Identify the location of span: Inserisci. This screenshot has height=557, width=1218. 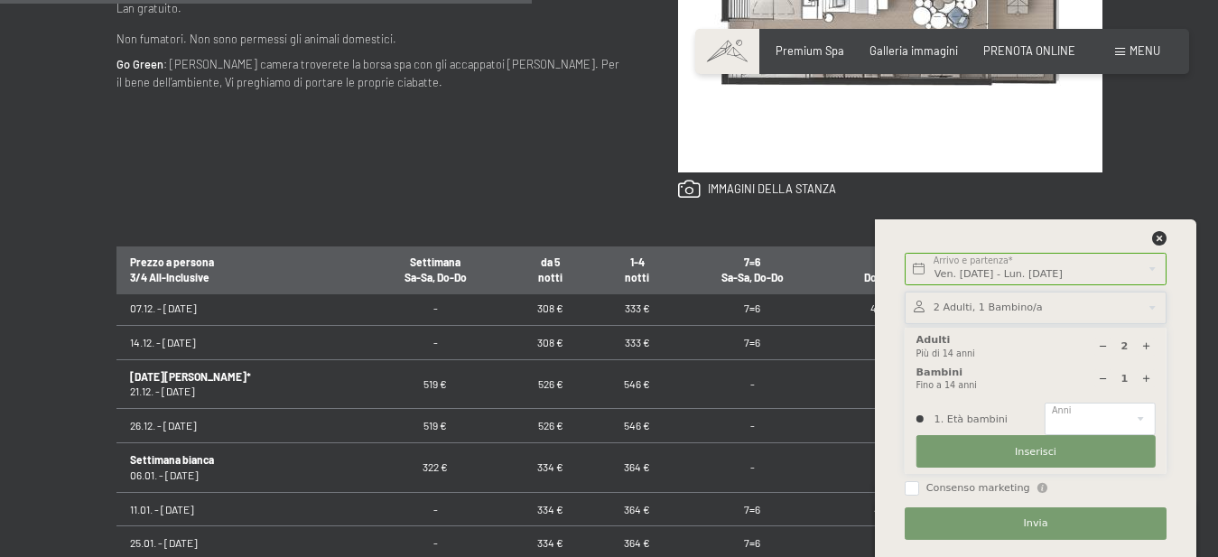
(1035, 452).